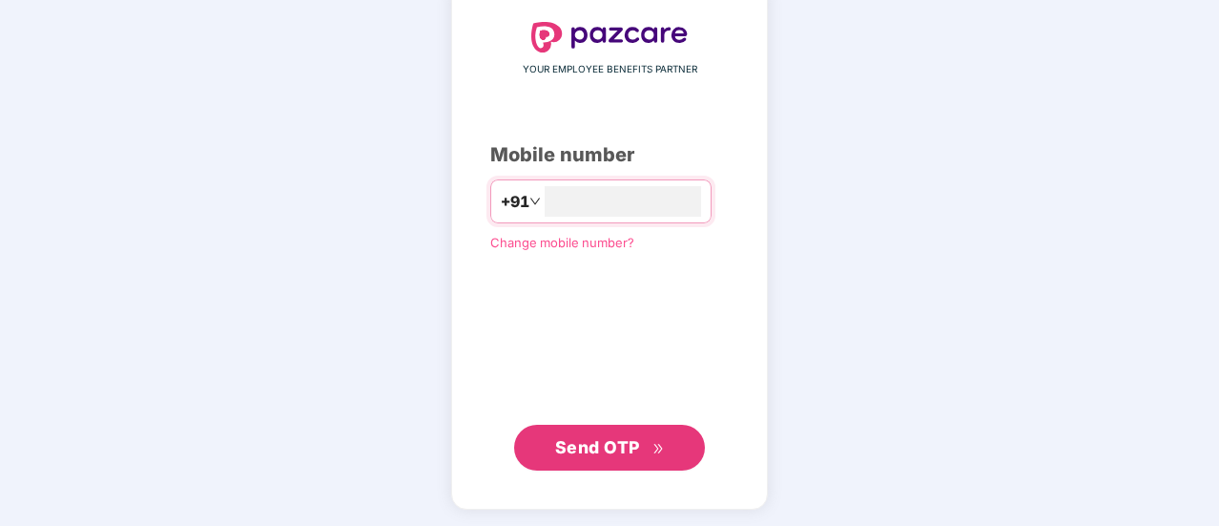 This screenshot has height=526, width=1219. Describe the element at coordinates (562, 242) in the screenshot. I see `span: Change mobile number?` at that location.